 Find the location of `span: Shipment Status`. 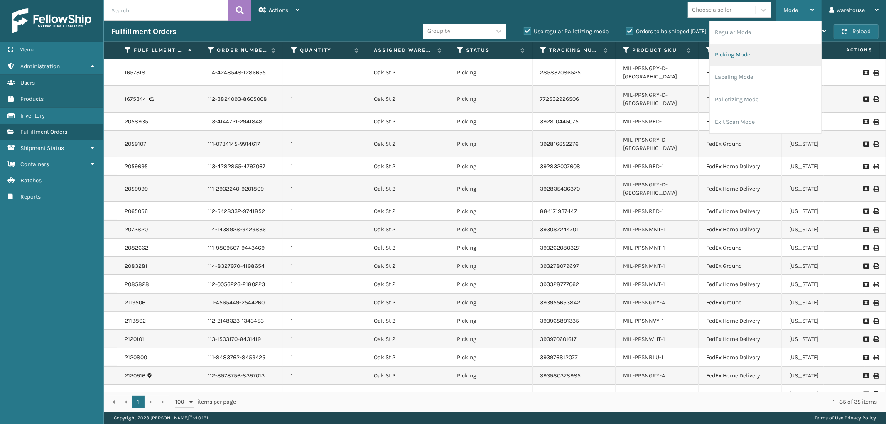

span: Shipment Status is located at coordinates (42, 148).